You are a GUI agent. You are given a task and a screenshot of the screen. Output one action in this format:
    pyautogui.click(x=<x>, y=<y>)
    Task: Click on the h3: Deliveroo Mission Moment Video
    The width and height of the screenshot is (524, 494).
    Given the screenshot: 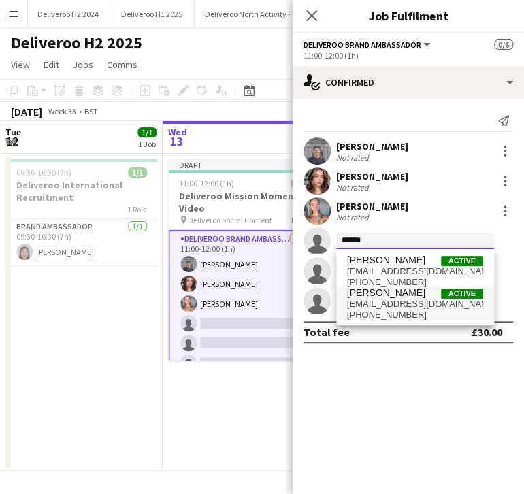 What is the action you would take?
    pyautogui.click(x=244, y=202)
    